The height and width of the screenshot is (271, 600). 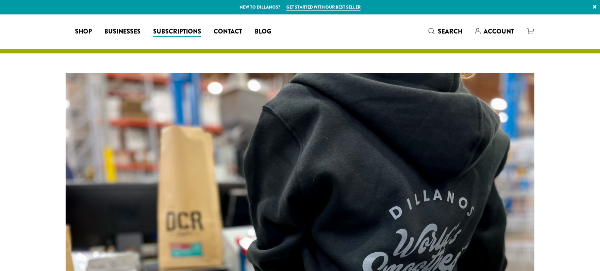 I want to click on a: Search, so click(x=445, y=31).